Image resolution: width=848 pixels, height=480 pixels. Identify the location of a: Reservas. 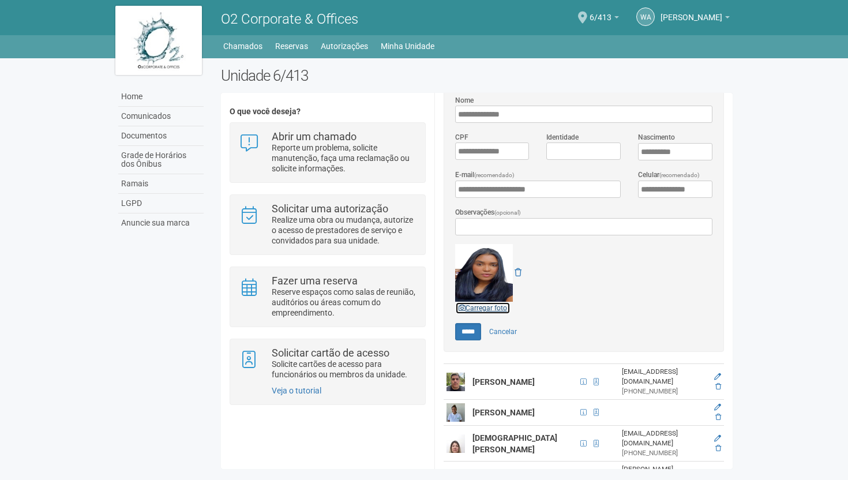
(291, 46).